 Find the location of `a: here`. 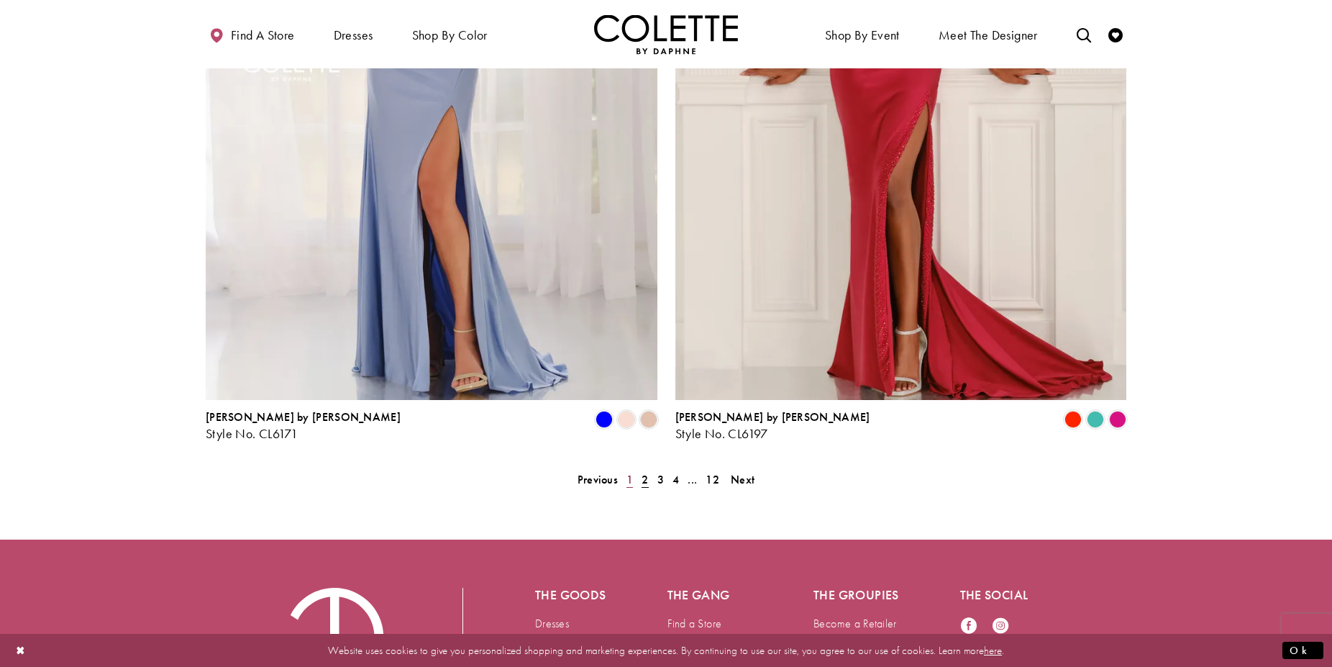

a: here is located at coordinates (993, 650).